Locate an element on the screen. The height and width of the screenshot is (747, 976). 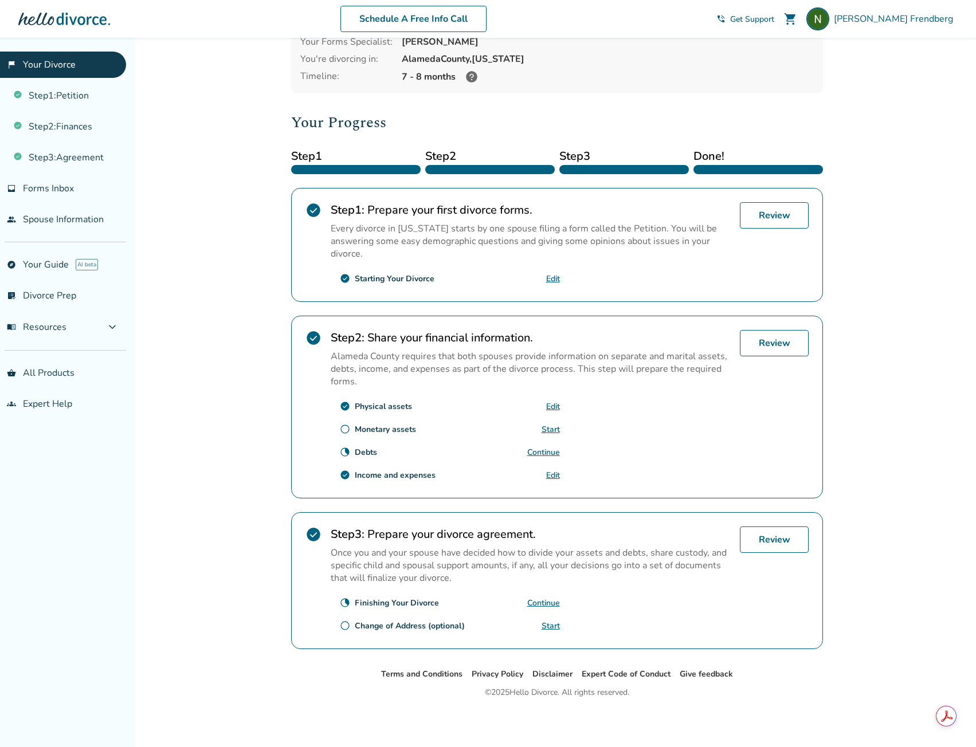
div: Debts is located at coordinates (366, 452).